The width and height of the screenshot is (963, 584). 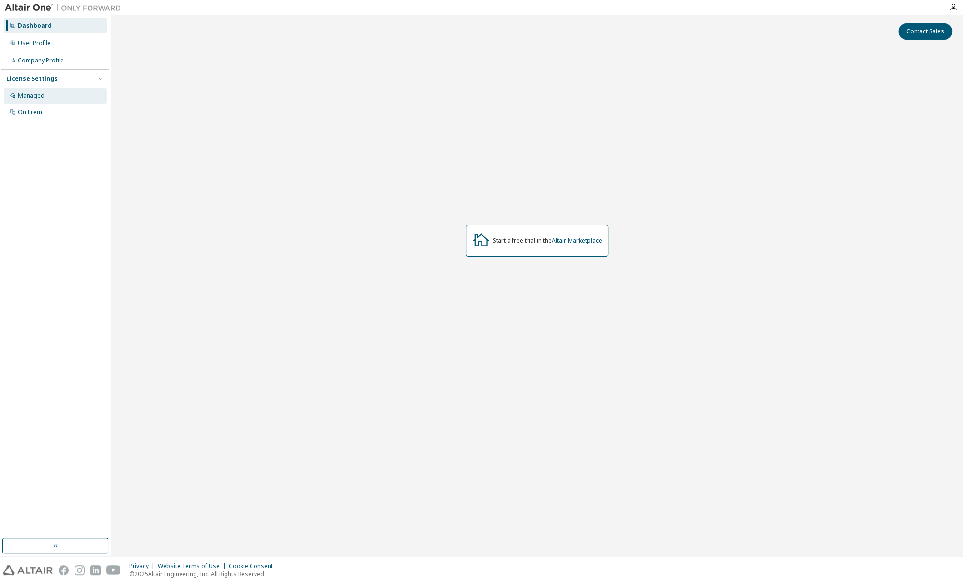 I want to click on img: youtube.svg, so click(x=113, y=570).